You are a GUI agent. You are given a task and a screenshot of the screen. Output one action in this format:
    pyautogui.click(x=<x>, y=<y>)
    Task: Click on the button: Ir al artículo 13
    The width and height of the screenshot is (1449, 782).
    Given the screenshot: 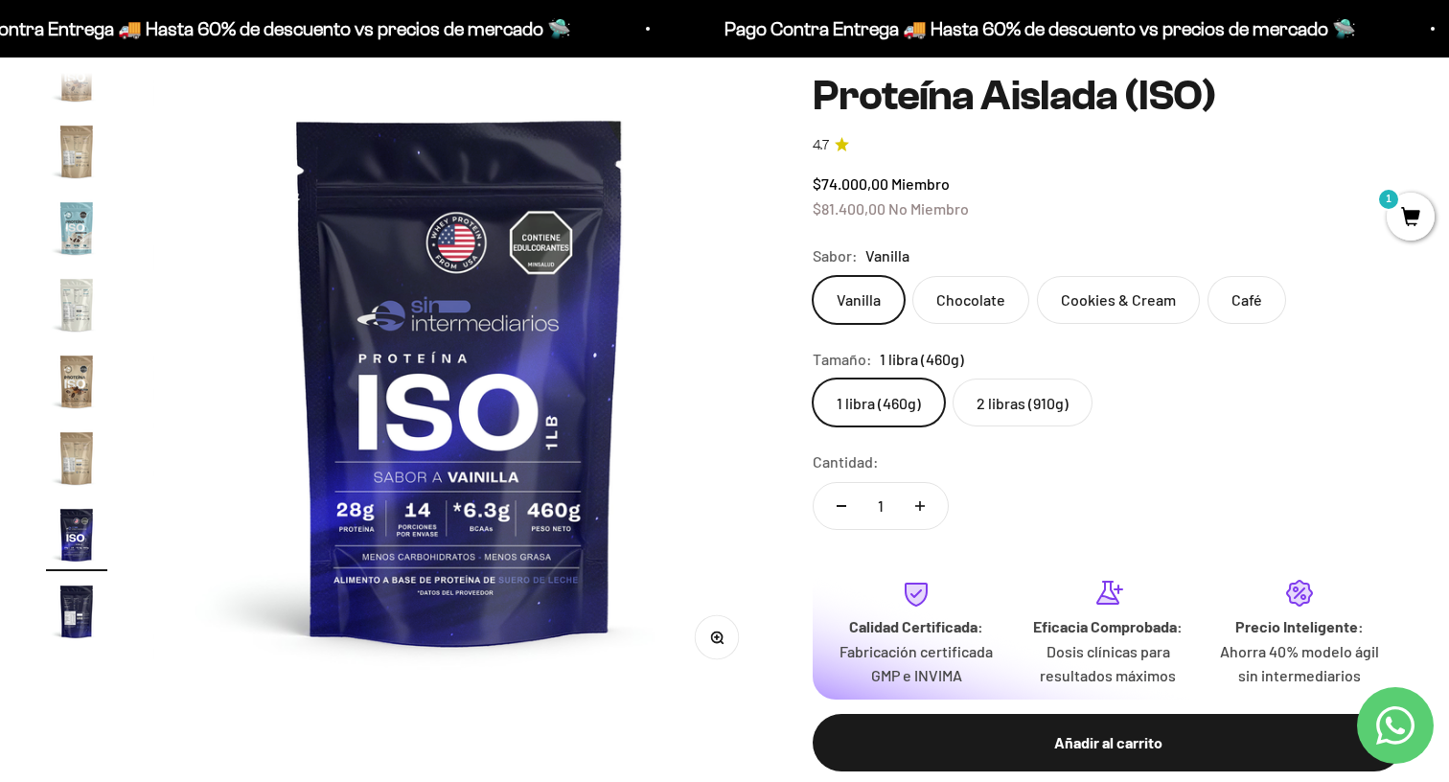 What is the action you would take?
    pyautogui.click(x=77, y=308)
    